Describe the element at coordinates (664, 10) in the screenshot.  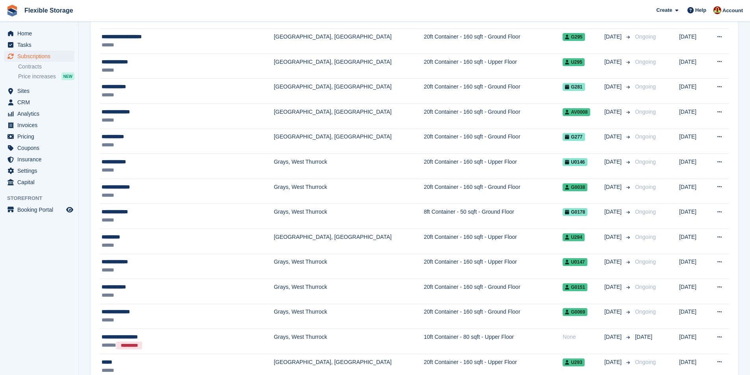
I see `span: Create` at that location.